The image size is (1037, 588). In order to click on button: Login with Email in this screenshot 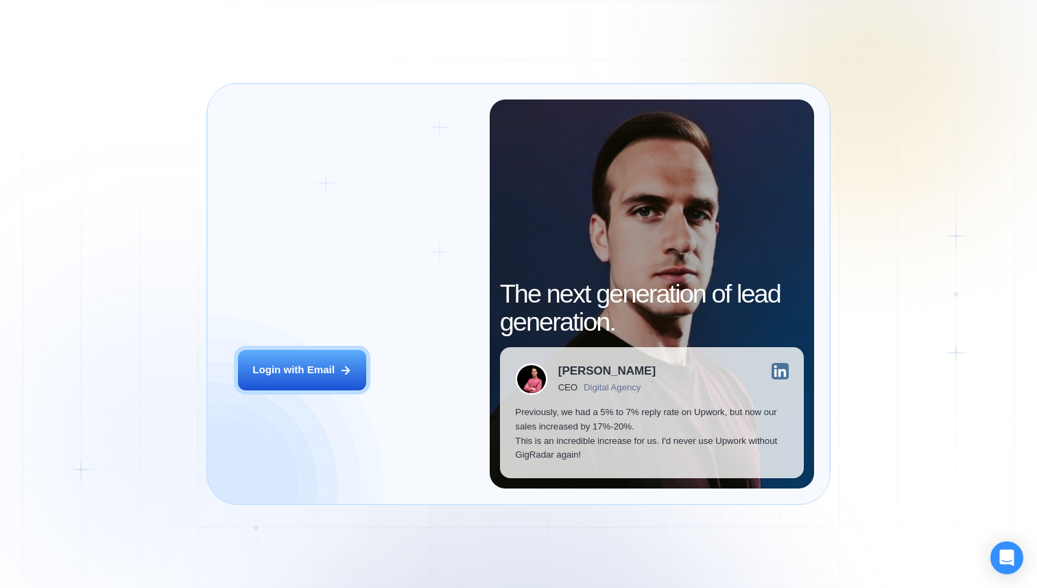, I will do `click(302, 370)`.